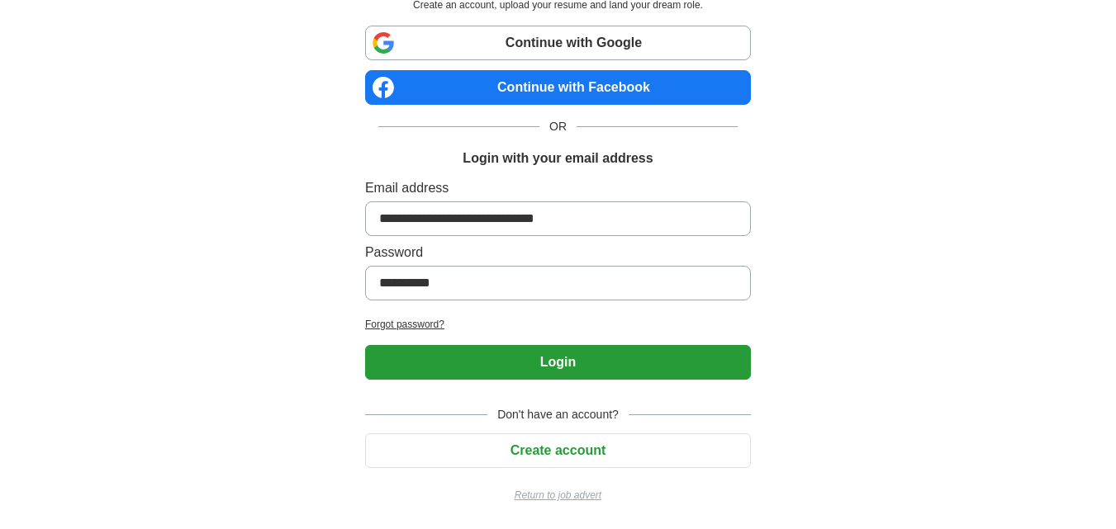 The width and height of the screenshot is (1116, 529). I want to click on a: Continue with Google, so click(557, 43).